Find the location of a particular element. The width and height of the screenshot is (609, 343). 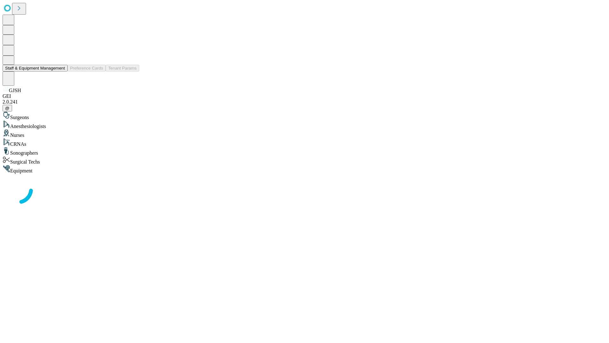

div: Anesthesiologists is located at coordinates (304, 125).